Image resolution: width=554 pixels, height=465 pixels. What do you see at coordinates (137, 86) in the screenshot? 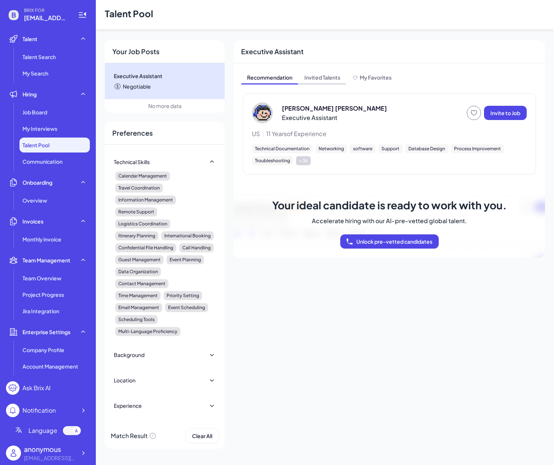
I see `span: Negotiable` at bounding box center [137, 86].